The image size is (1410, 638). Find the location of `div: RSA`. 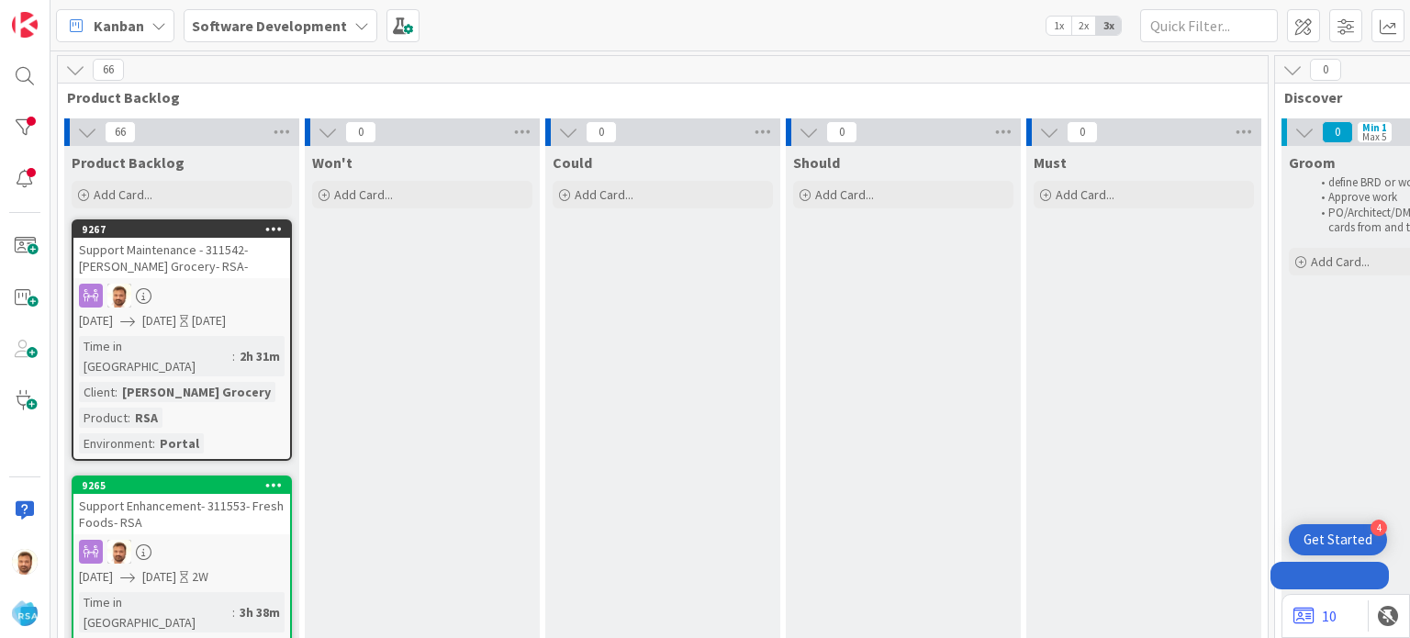

div: RSA is located at coordinates (146, 418).